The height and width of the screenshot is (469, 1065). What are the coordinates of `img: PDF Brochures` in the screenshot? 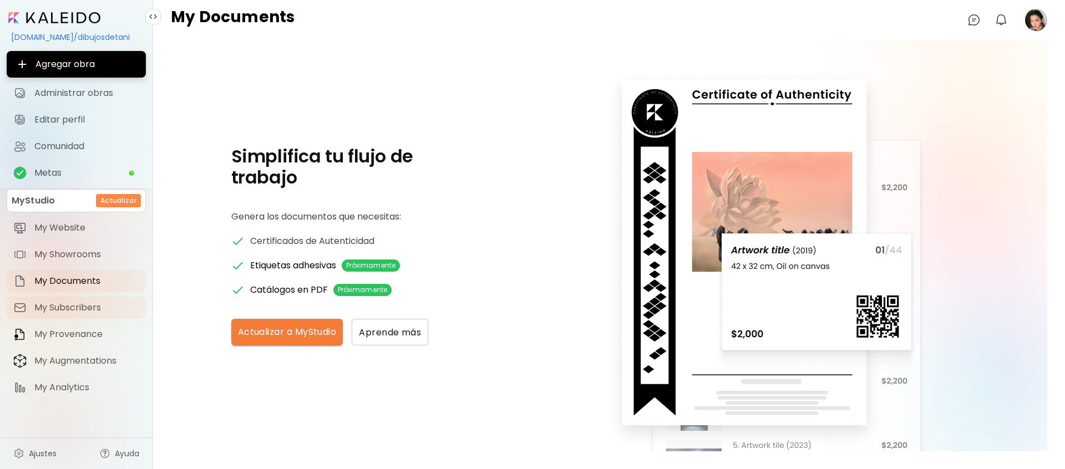 It's located at (238, 290).